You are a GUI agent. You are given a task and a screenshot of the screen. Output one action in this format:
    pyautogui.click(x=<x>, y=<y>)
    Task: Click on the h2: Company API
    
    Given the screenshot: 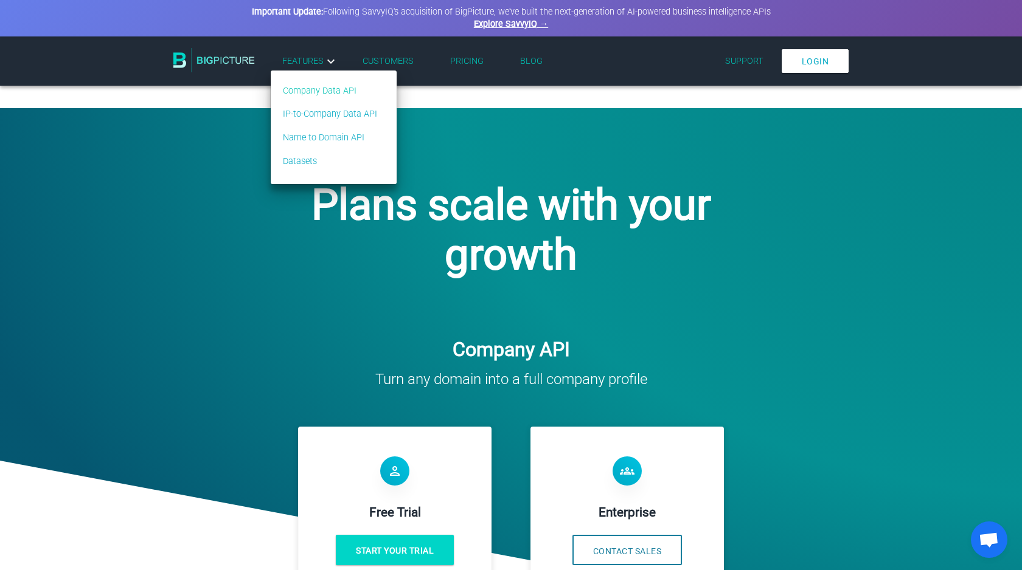 What is the action you would take?
    pyautogui.click(x=511, y=350)
    